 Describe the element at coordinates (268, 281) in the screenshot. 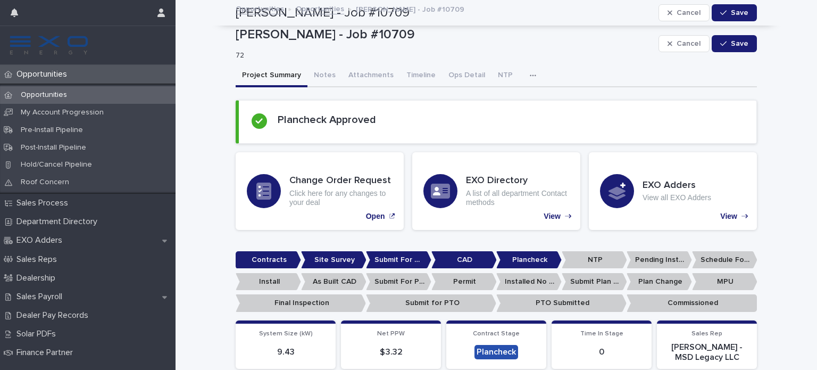

I see `p: Install` at that location.